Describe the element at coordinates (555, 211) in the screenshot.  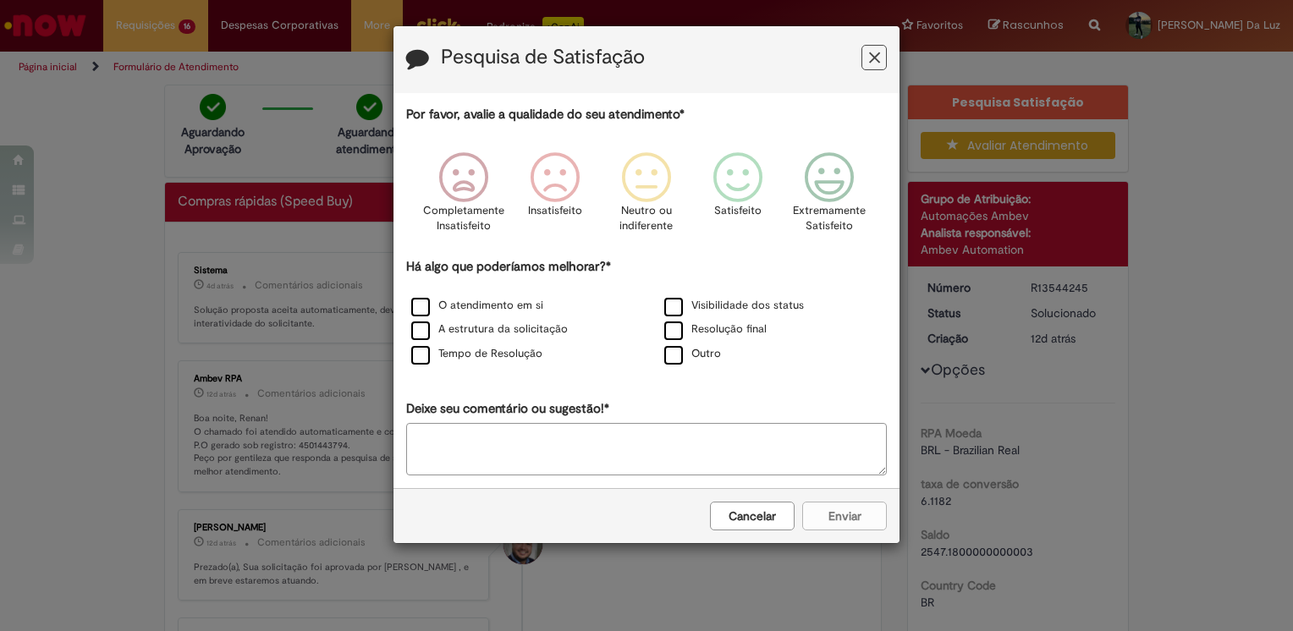
I see `p: Insatisfeito` at that location.